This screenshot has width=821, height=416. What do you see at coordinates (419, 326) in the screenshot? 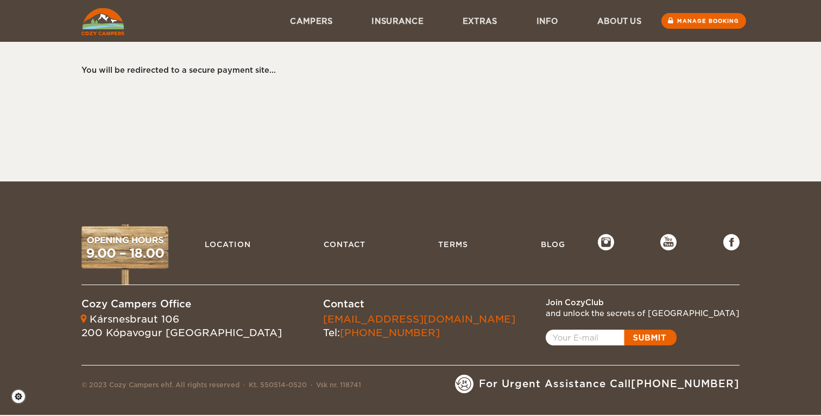
I see `div: Tel:` at bounding box center [419, 326].